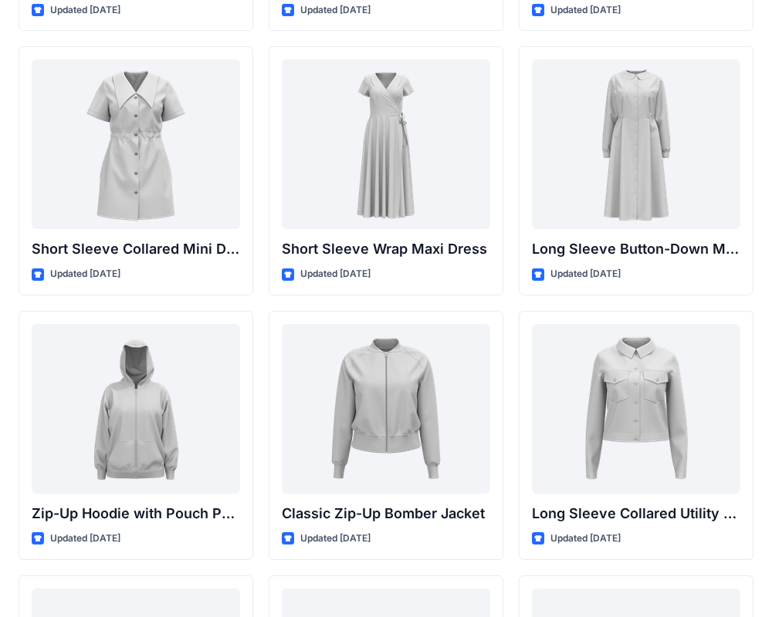 This screenshot has width=772, height=617. What do you see at coordinates (136, 144) in the screenshot?
I see `a: Short Sleeve Collared Mini Dress with Drawstring Waist` at bounding box center [136, 144].